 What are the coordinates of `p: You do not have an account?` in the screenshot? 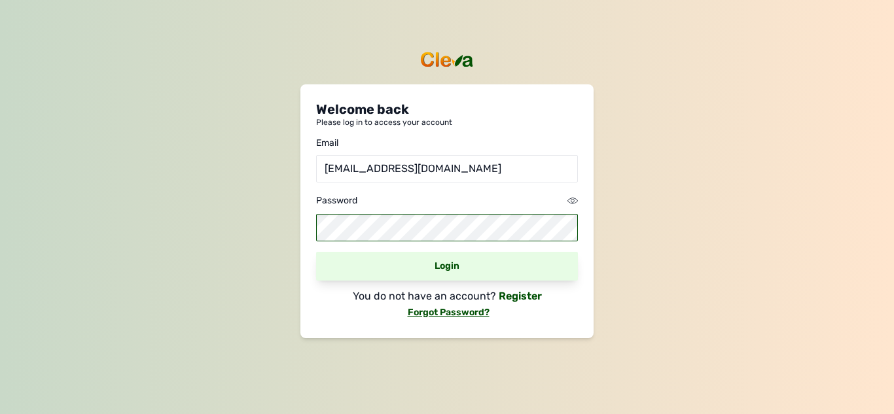 It's located at (424, 297).